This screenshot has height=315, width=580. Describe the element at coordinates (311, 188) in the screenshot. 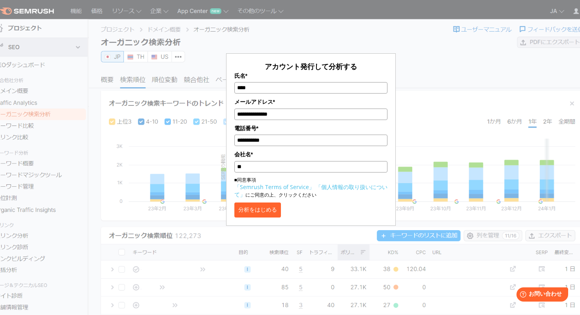

I see `p: ■同意事項 にご同意の上、クリックください` at that location.